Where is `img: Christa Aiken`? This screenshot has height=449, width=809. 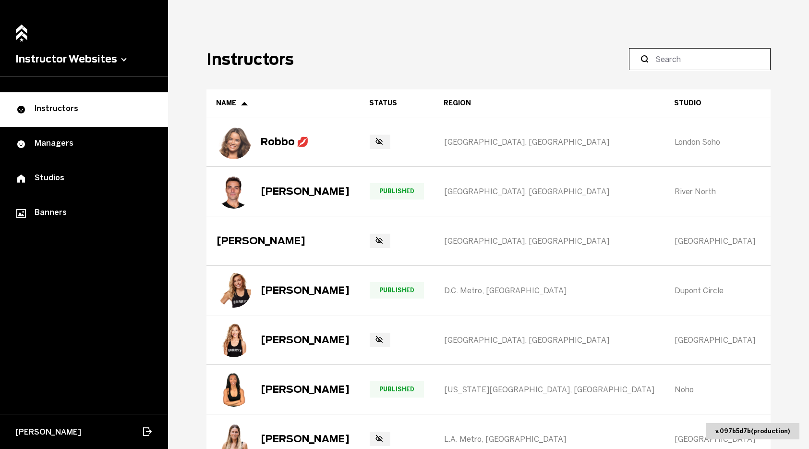
img: Christa Aiken is located at coordinates (234, 290).